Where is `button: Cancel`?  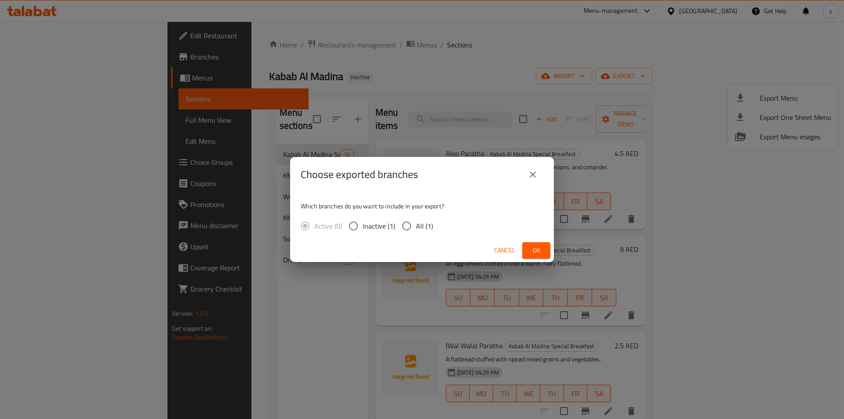
button: Cancel is located at coordinates (505, 250).